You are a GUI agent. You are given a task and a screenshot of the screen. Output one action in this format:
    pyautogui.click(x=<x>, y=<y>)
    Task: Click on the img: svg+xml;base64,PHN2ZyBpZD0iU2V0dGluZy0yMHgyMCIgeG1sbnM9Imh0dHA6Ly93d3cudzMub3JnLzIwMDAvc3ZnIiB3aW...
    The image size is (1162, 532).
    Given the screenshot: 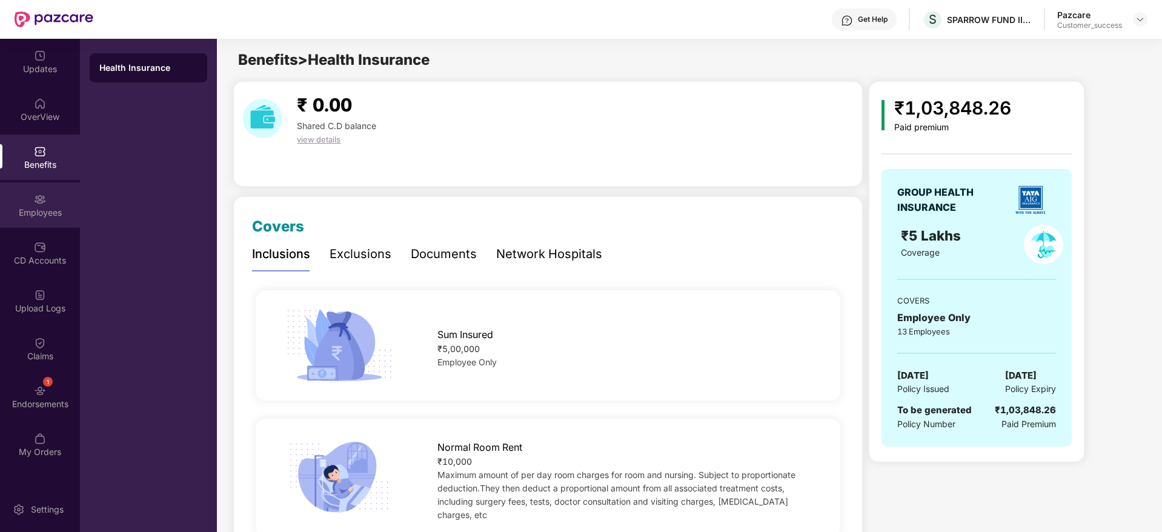 What is the action you would take?
    pyautogui.click(x=19, y=510)
    